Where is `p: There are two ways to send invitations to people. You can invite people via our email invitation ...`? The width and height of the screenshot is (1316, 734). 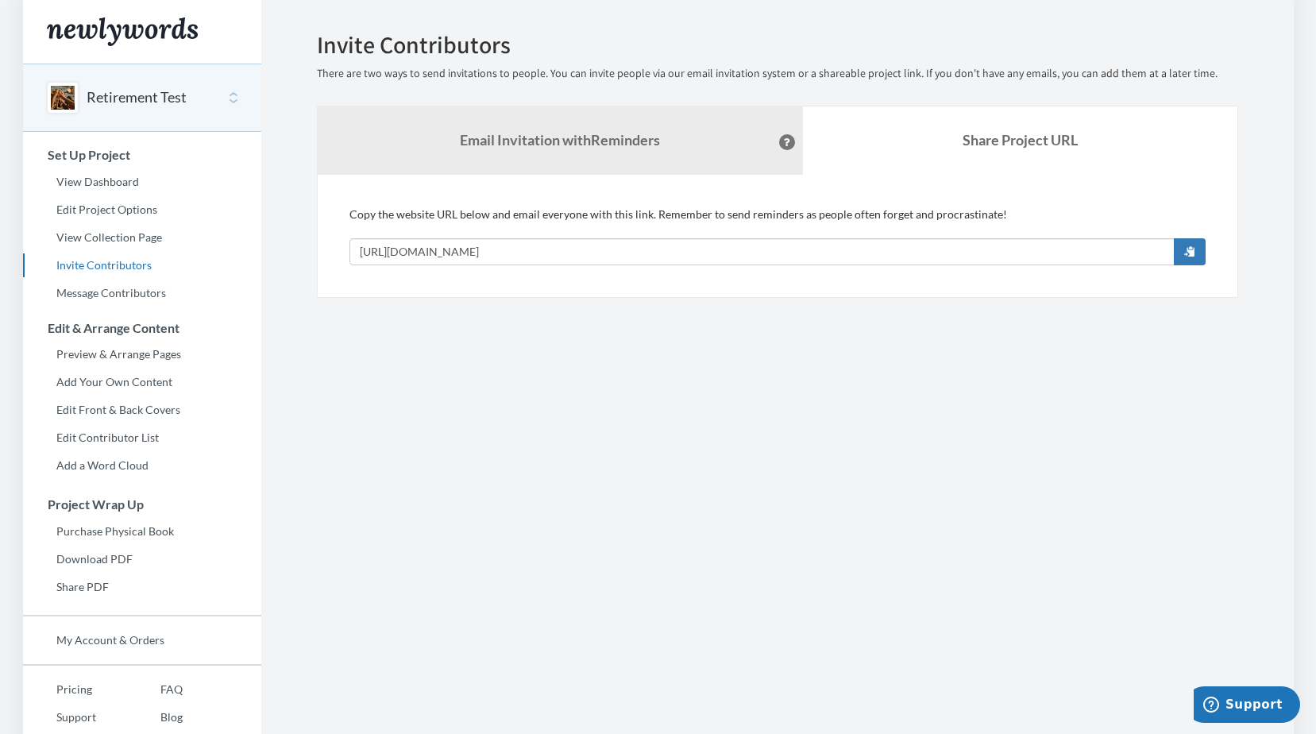 p: There are two ways to send invitations to people. You can invite people via our email invitation ... is located at coordinates (778, 74).